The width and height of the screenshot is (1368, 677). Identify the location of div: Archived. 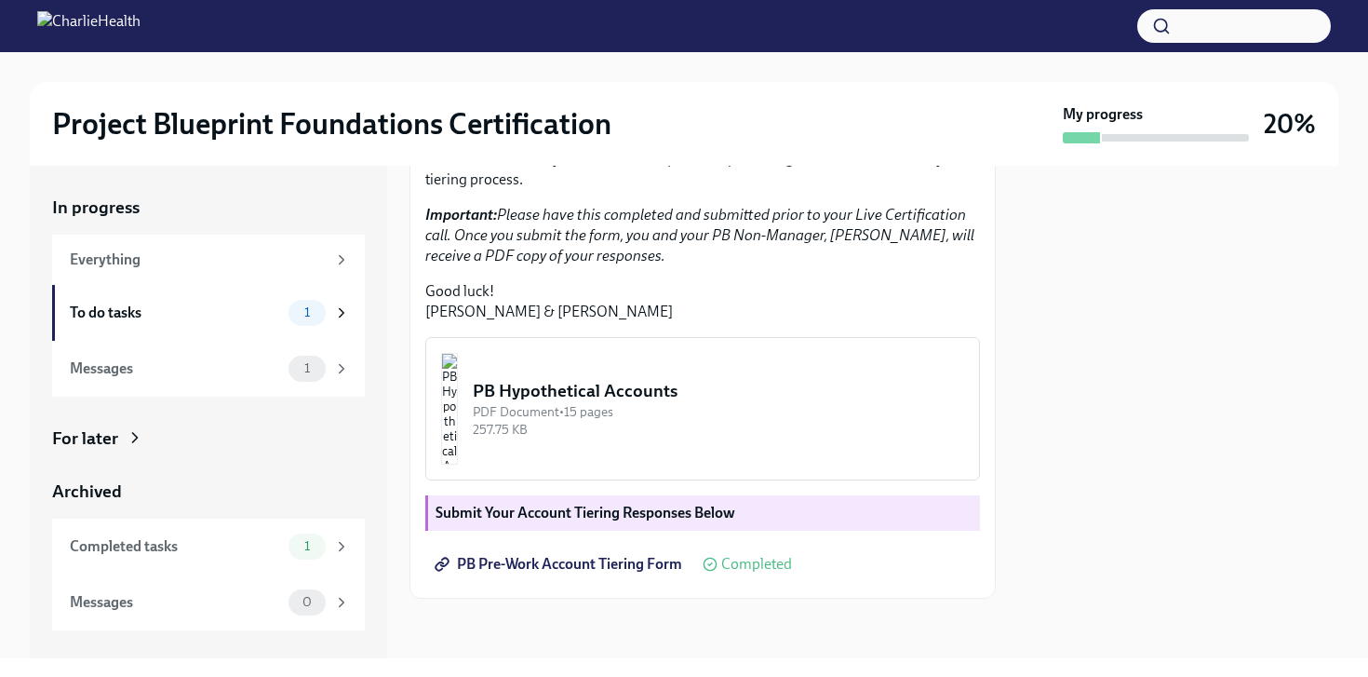
(208, 491).